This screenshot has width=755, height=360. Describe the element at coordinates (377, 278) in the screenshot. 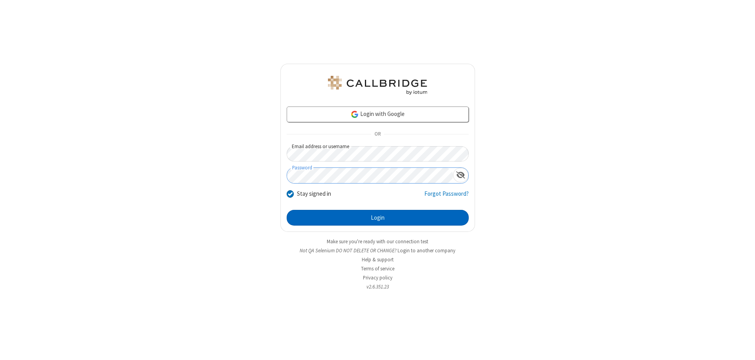

I see `a: Privacy policy` at that location.